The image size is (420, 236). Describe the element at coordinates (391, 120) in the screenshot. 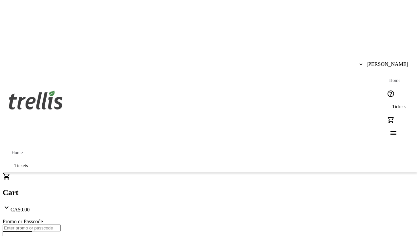

I see `button: Cart` at that location.